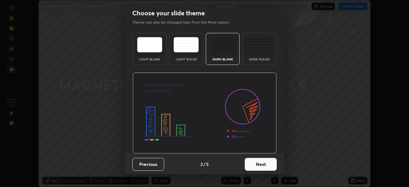  I want to click on div: Light Blank, so click(149, 59).